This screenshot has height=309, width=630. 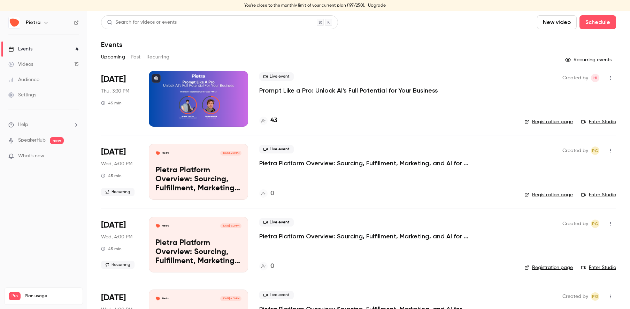 What do you see at coordinates (52, 297) in the screenshot?
I see `span: Plan usage` at bounding box center [52, 297].